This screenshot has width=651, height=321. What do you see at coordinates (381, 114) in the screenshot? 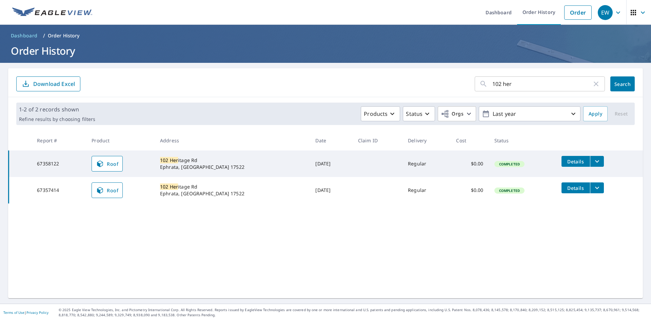
I see `button: Products` at bounding box center [381, 114].